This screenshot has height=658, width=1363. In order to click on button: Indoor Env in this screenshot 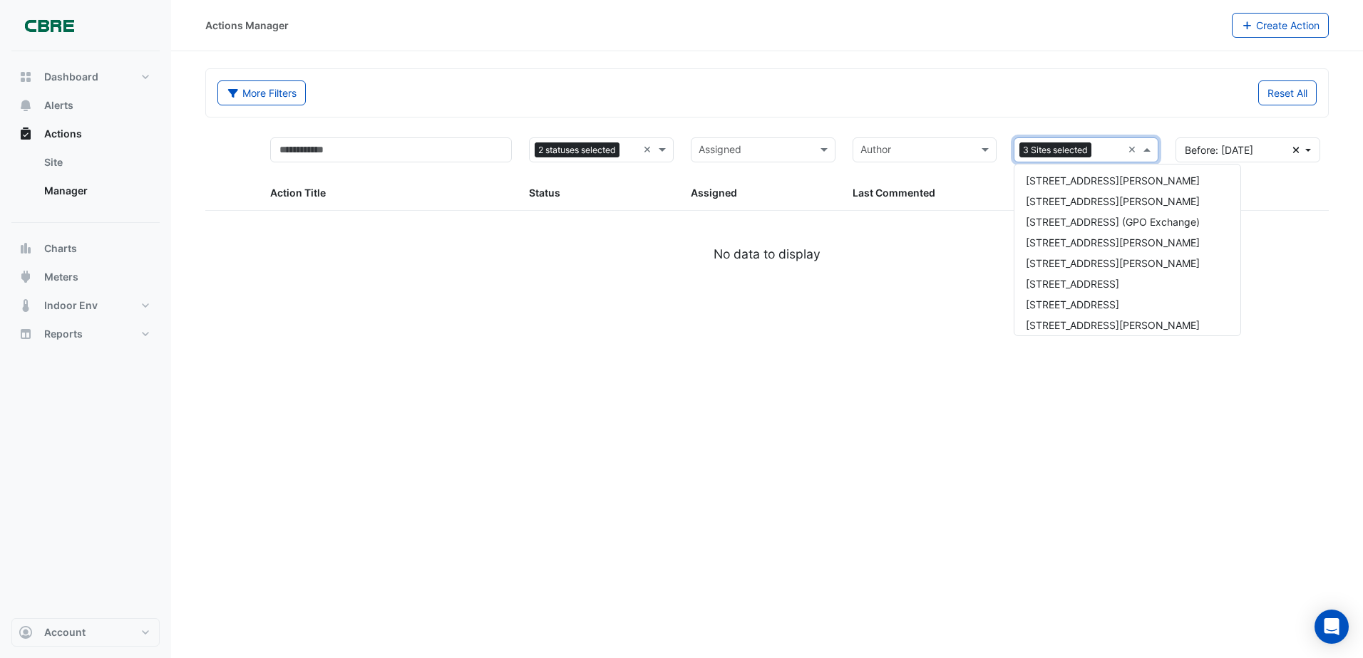, I will do `click(86, 306)`.